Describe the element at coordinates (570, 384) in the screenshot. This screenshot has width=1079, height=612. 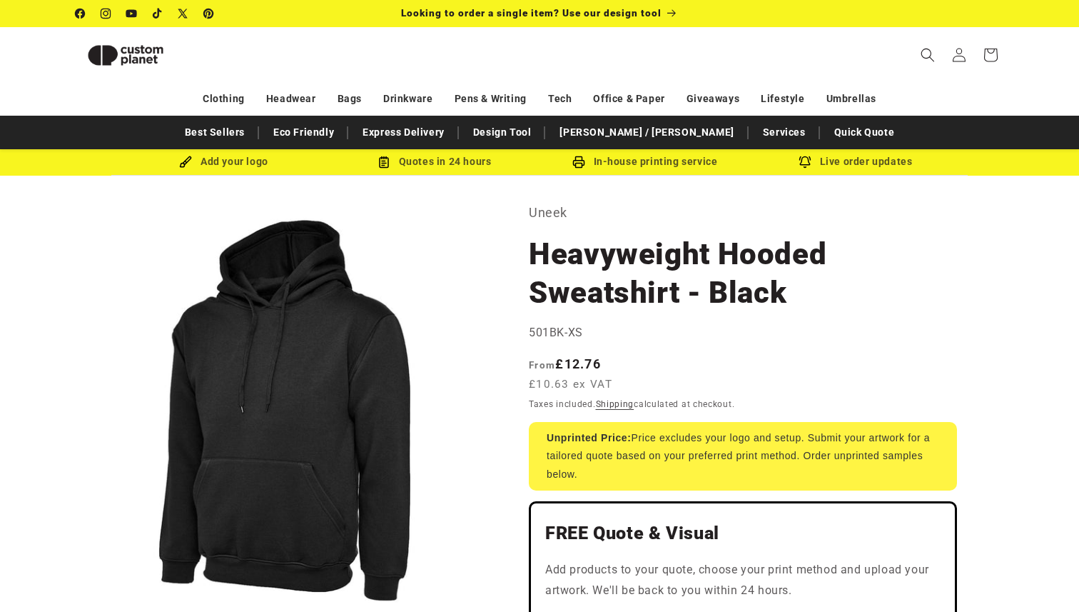
I see `span: £10.63 ex VAT` at that location.